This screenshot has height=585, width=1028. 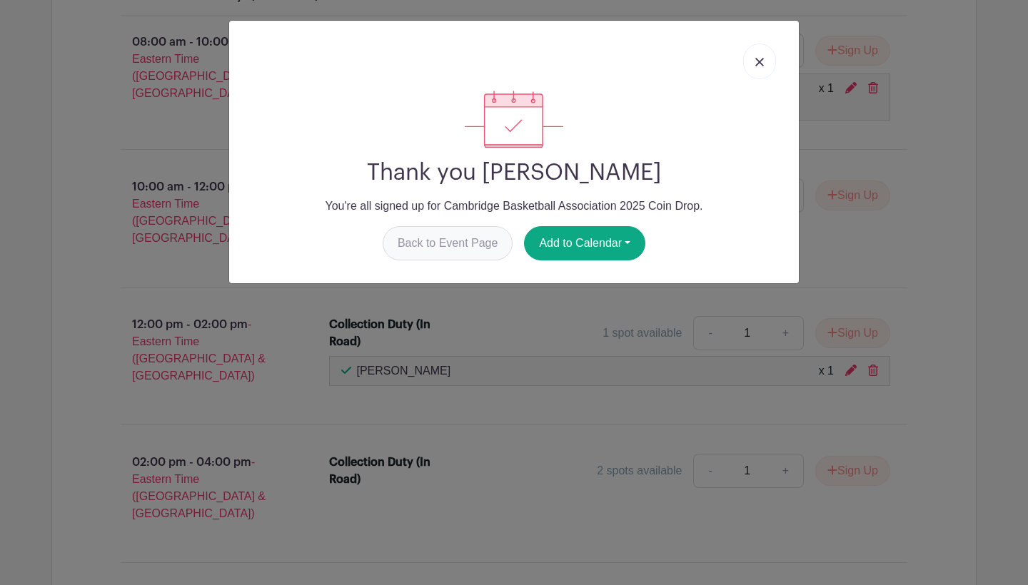 What do you see at coordinates (514, 119) in the screenshot?
I see `img: signup_complete-c468d5dda3e2740ee63a24cb0ba0d3ce5d8a4ecd24259e683200fb1569d990c8.svg` at bounding box center [514, 119].